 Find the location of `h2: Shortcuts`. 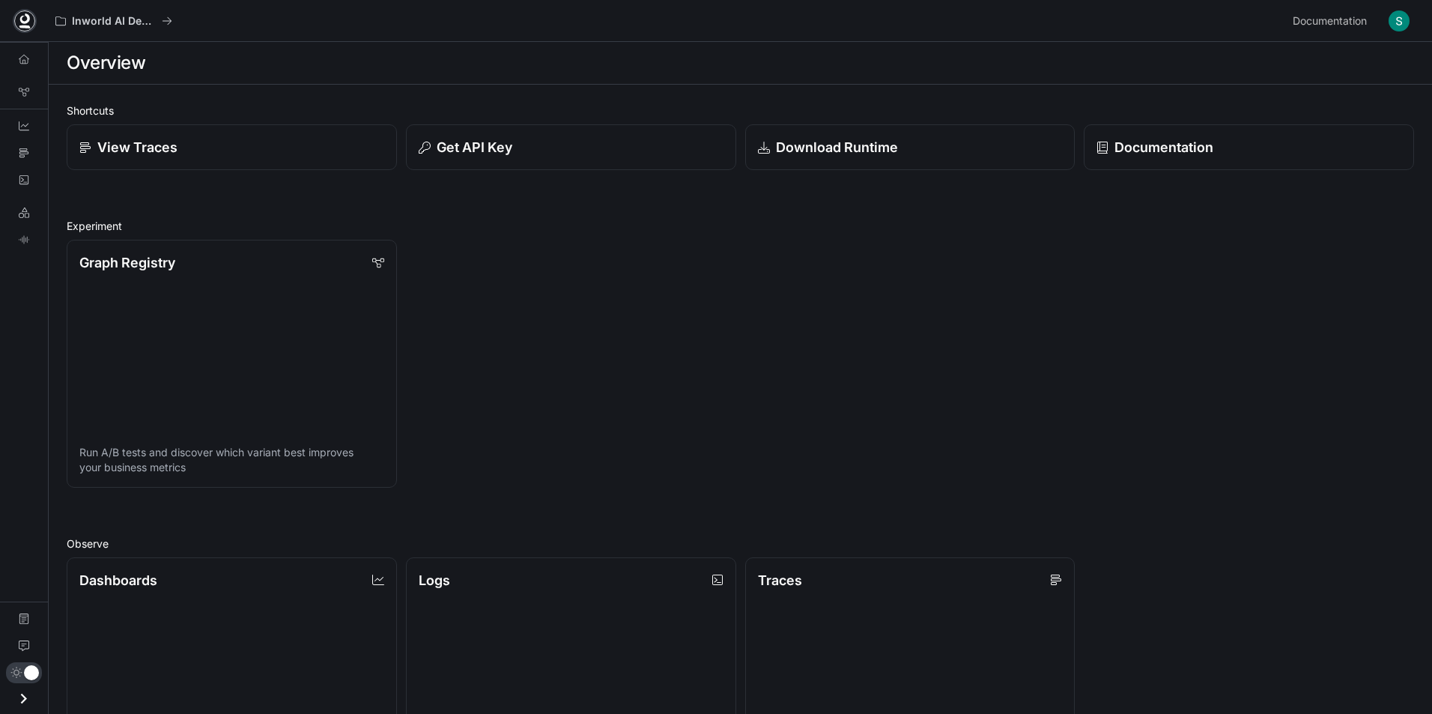

h2: Shortcuts is located at coordinates (740, 110).